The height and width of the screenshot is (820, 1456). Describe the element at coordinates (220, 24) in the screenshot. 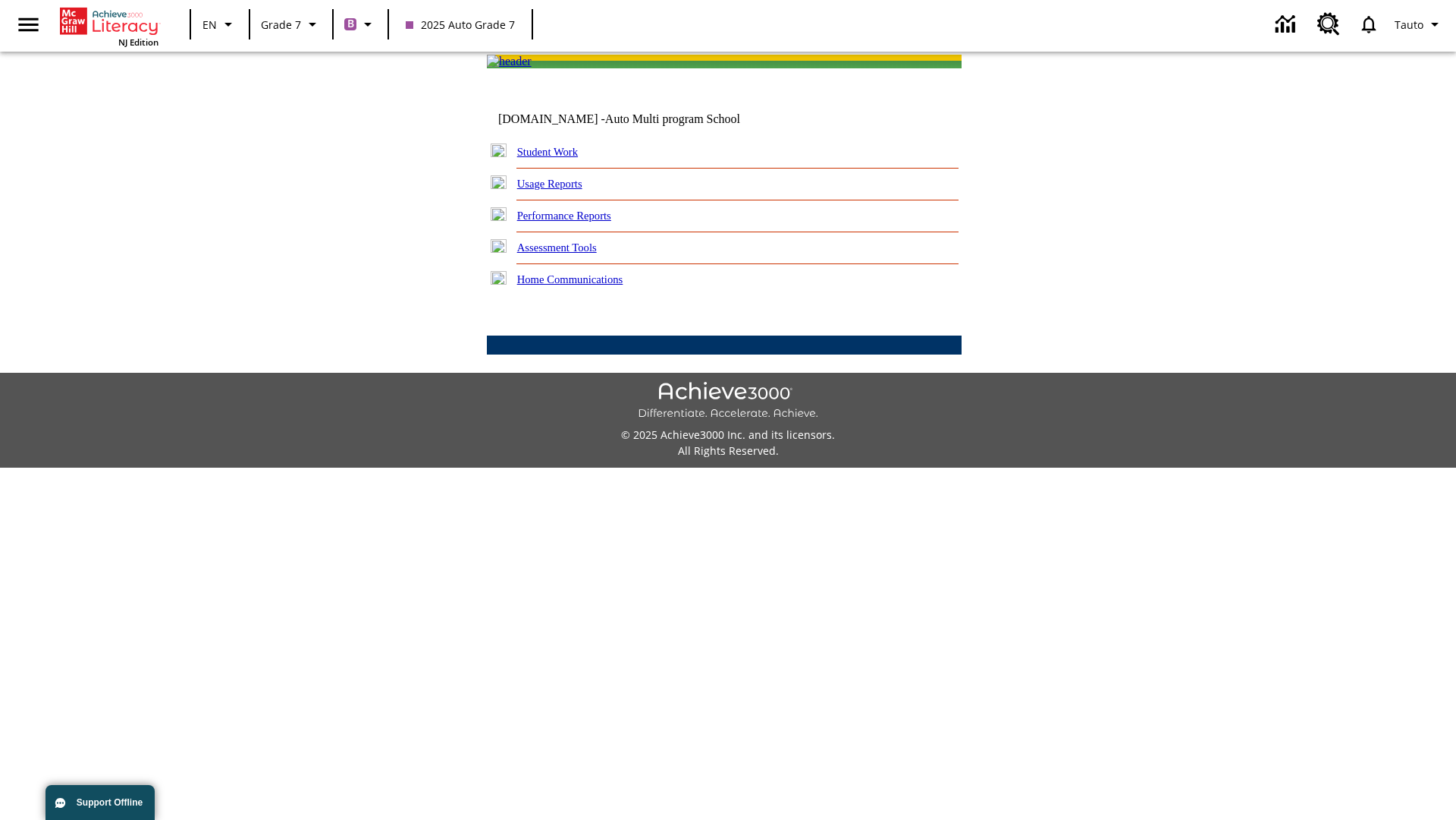

I see `button: Language: EN, Select a language` at that location.